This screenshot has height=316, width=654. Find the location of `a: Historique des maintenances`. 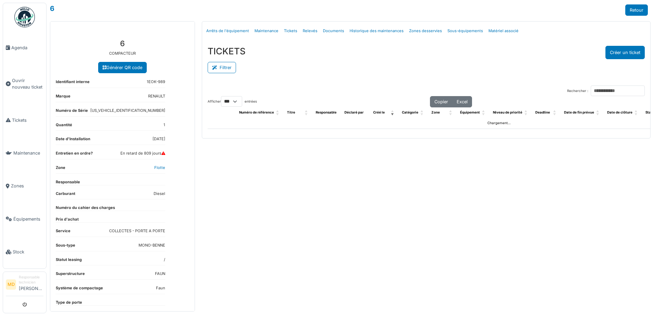

a: Historique des maintenances is located at coordinates (377, 31).